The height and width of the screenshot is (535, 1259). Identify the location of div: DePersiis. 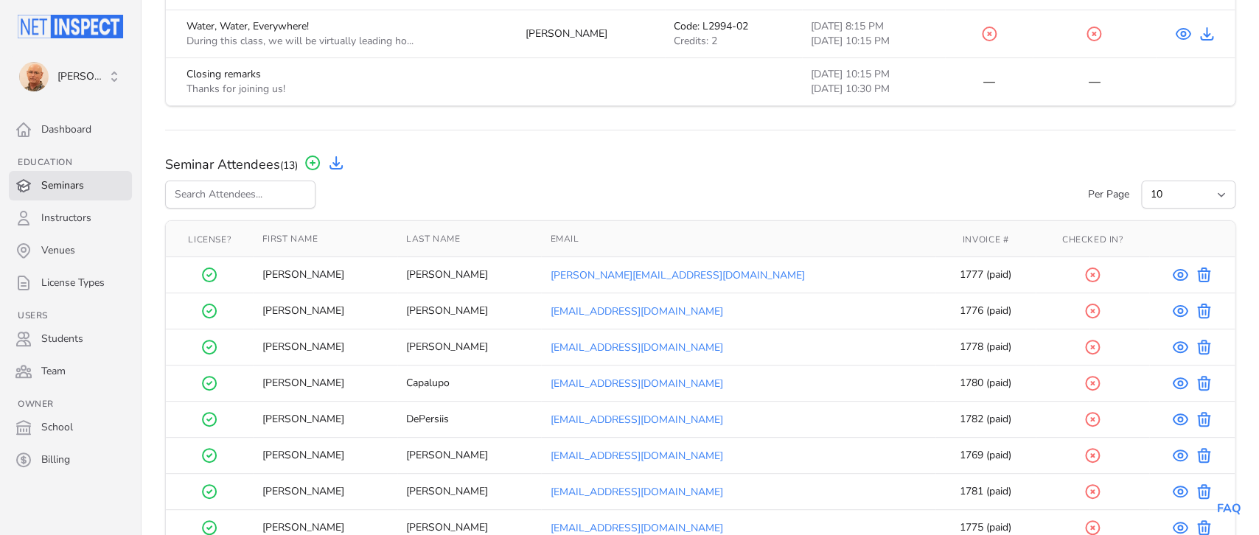
(469, 420).